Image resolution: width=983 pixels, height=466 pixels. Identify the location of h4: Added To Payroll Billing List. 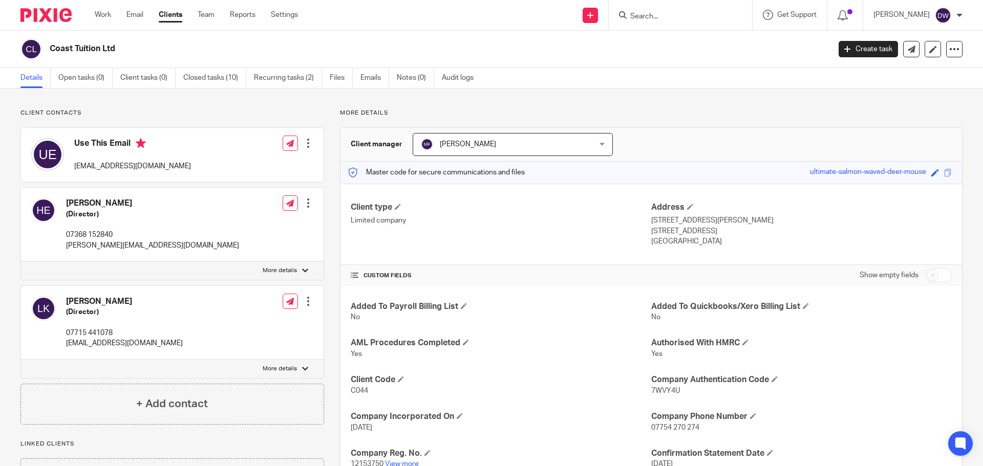
(501, 307).